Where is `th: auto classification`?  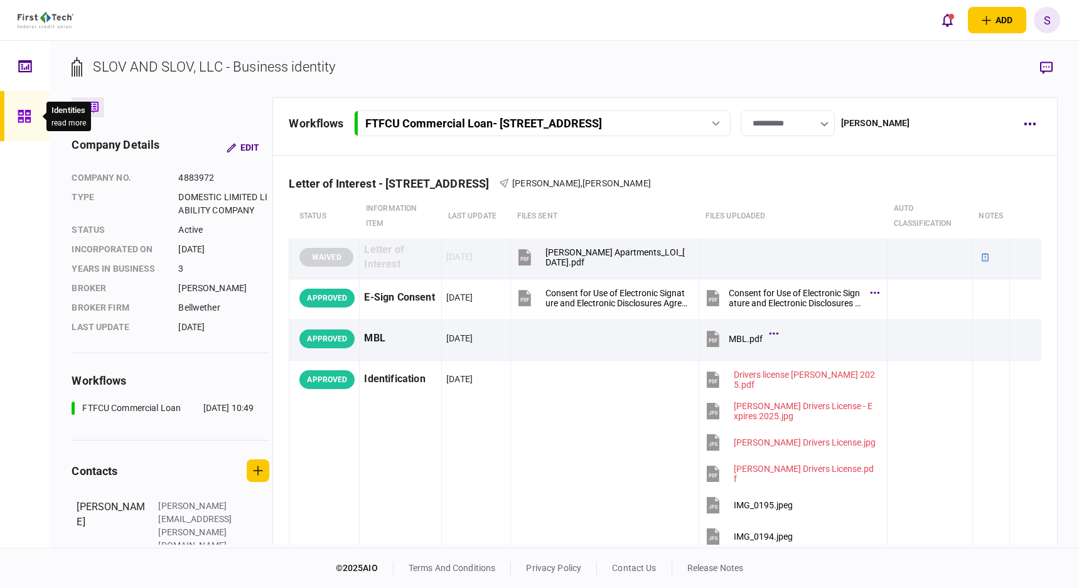
th: auto classification is located at coordinates (930, 216).